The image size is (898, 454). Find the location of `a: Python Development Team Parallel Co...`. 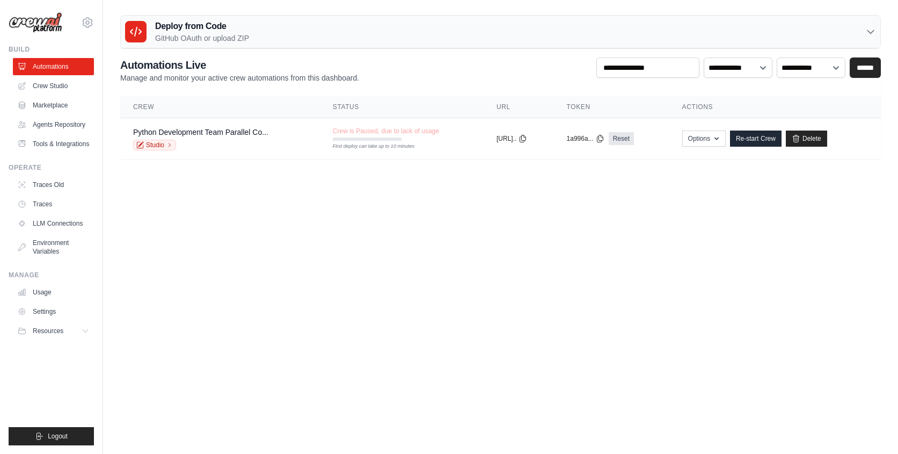

a: Python Development Team Parallel Co... is located at coordinates (201, 132).